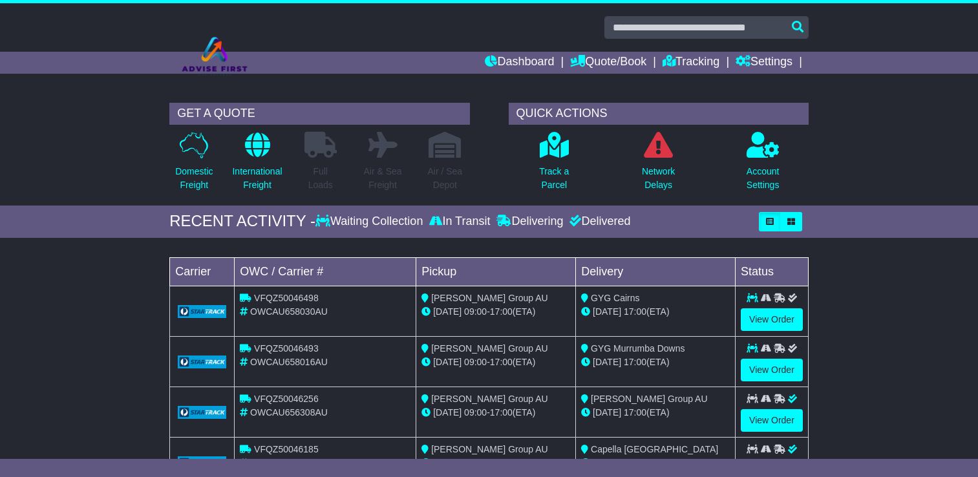 The width and height of the screenshot is (978, 477). I want to click on span: VFQZ50046185, so click(286, 449).